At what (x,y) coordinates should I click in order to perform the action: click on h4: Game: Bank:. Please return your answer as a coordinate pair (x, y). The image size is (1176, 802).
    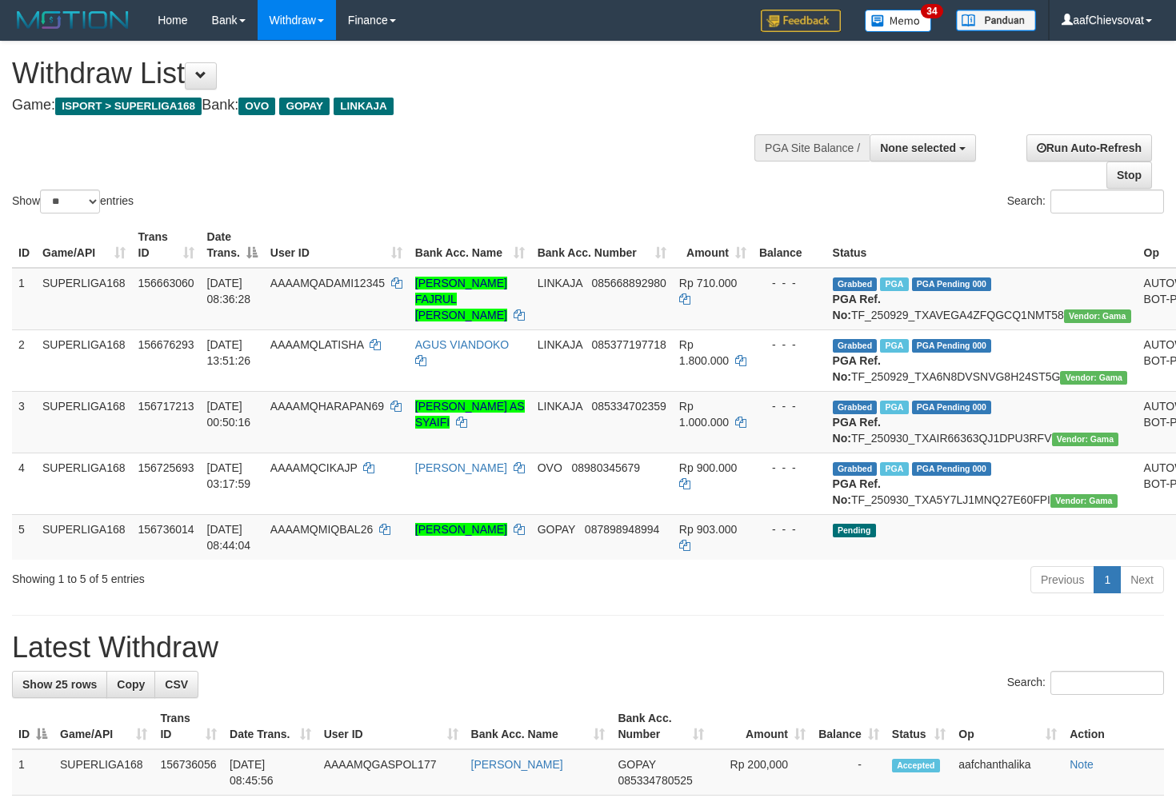
    Looking at the image, I should click on (390, 106).